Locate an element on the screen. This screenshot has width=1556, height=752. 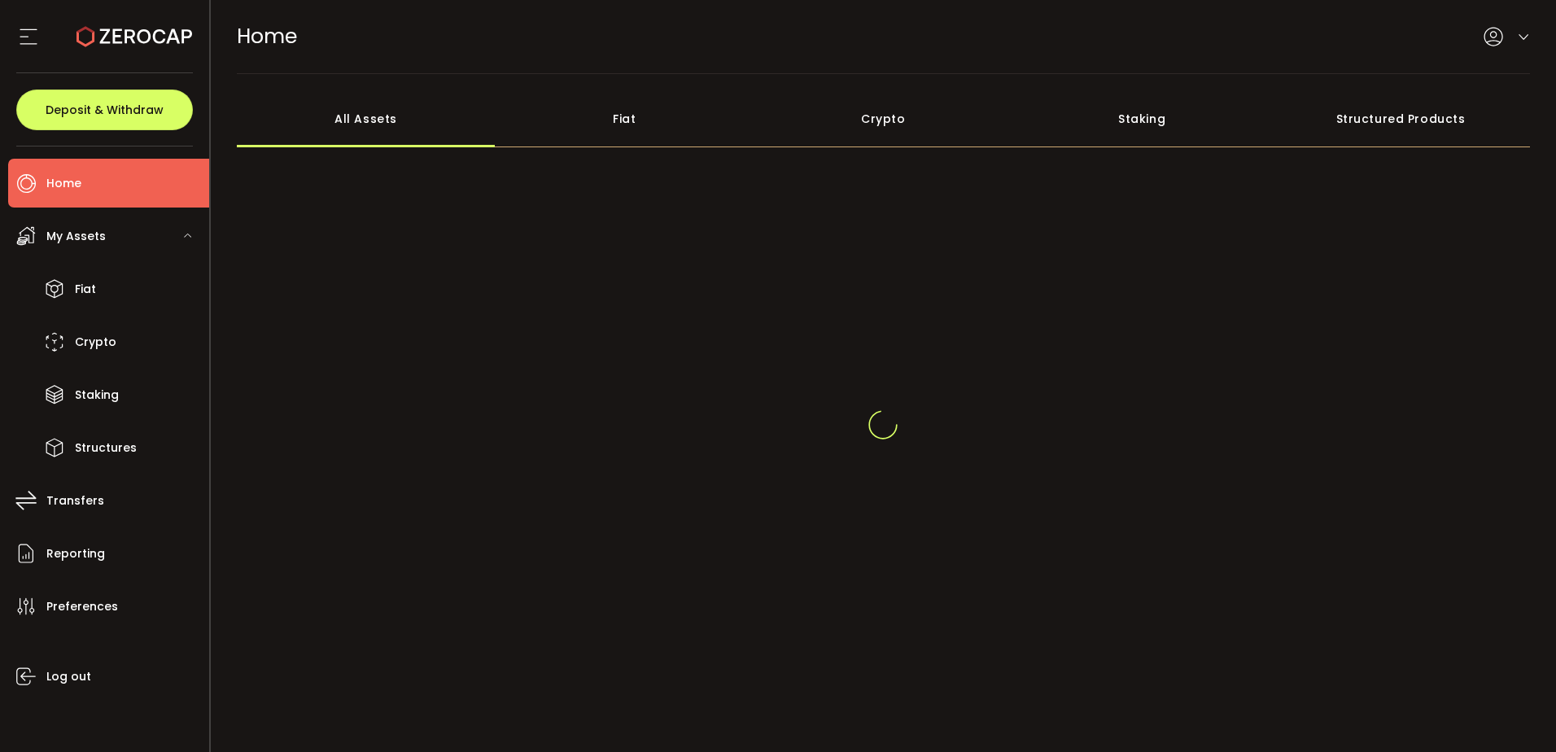
div: Structured Products is located at coordinates (1400, 119).